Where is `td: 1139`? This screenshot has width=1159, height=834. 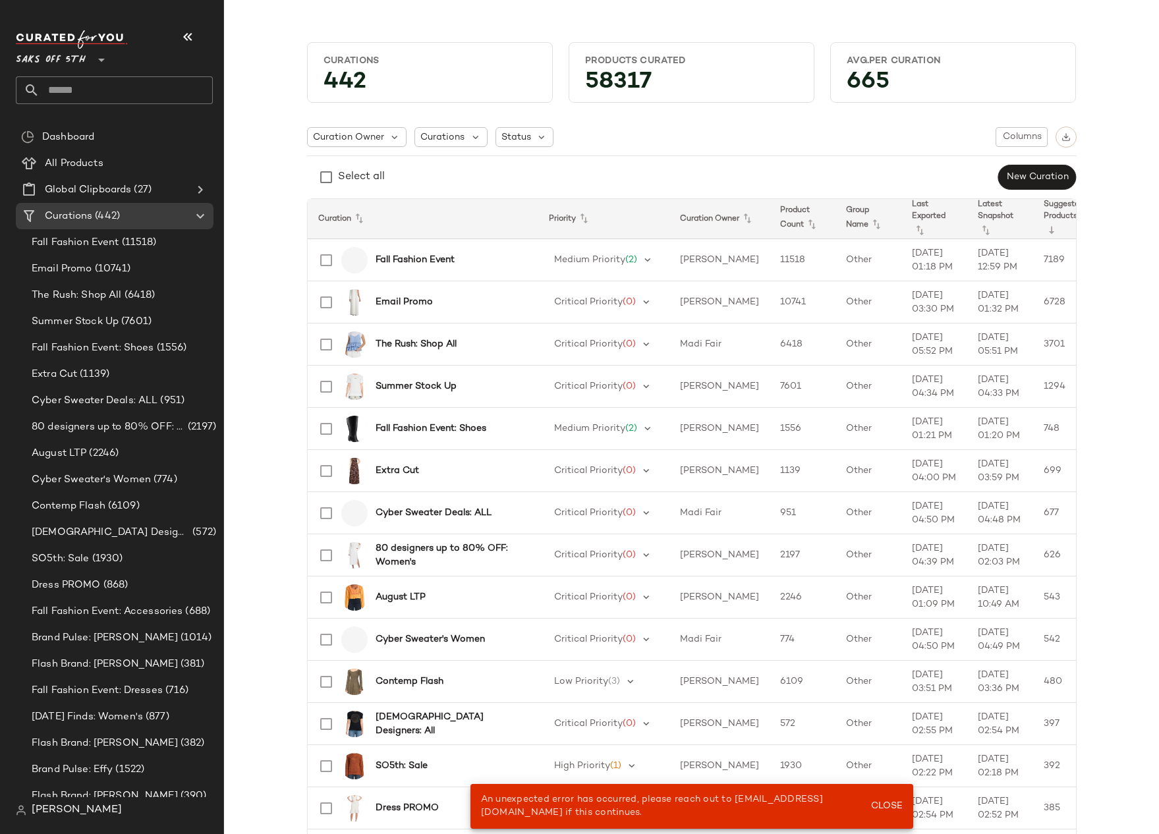 td: 1139 is located at coordinates (803, 471).